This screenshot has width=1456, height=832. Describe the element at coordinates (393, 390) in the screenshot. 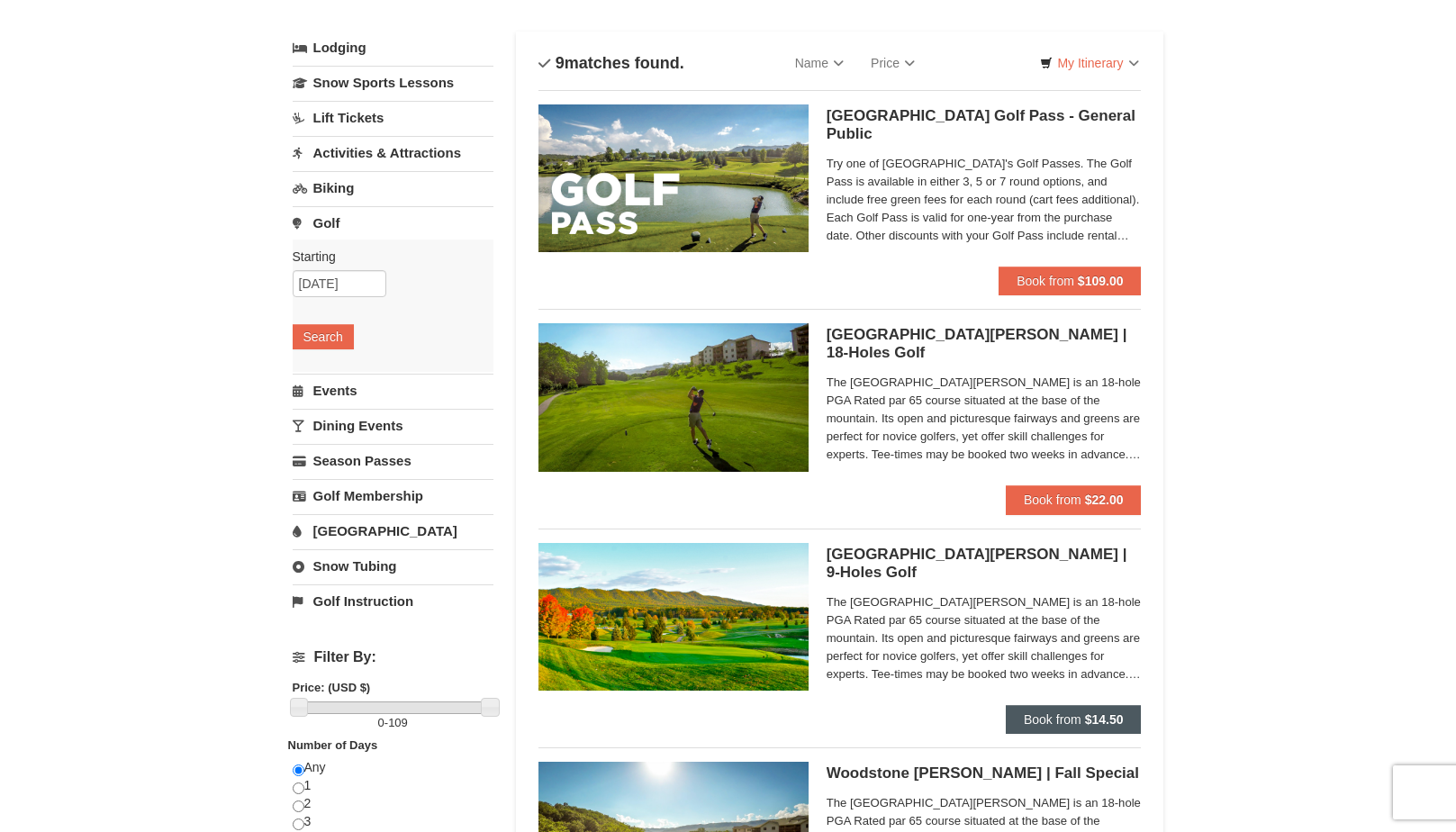

I see `a: Events` at that location.